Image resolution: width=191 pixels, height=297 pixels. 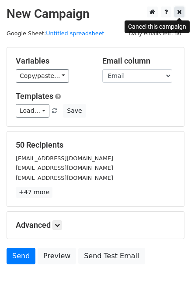 What do you see at coordinates (95, 226) in the screenshot?
I see `h5: Advanced` at bounding box center [95, 226].